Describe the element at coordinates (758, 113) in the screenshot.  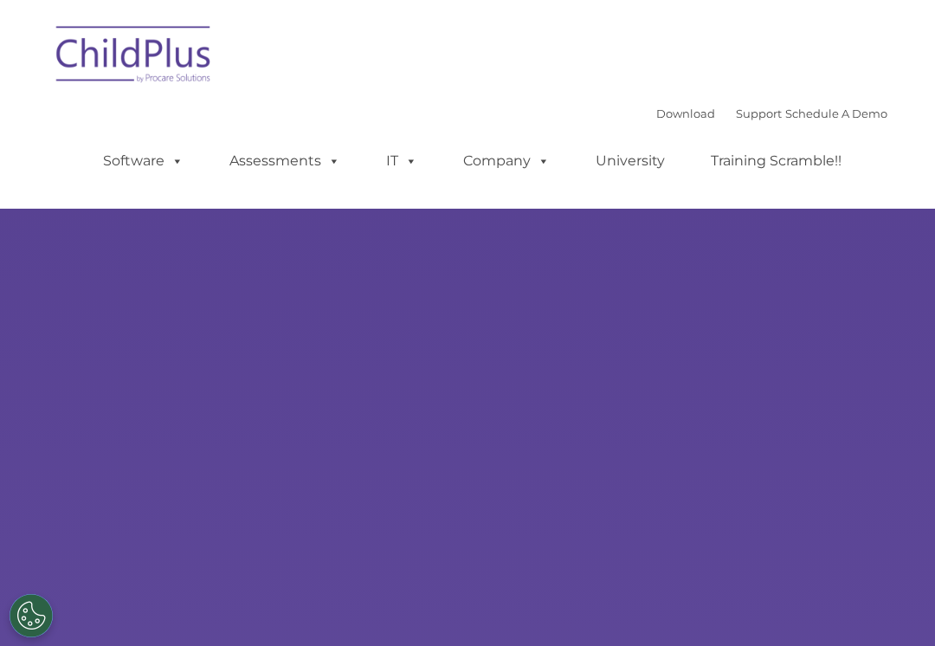
I see `a: Support` at that location.